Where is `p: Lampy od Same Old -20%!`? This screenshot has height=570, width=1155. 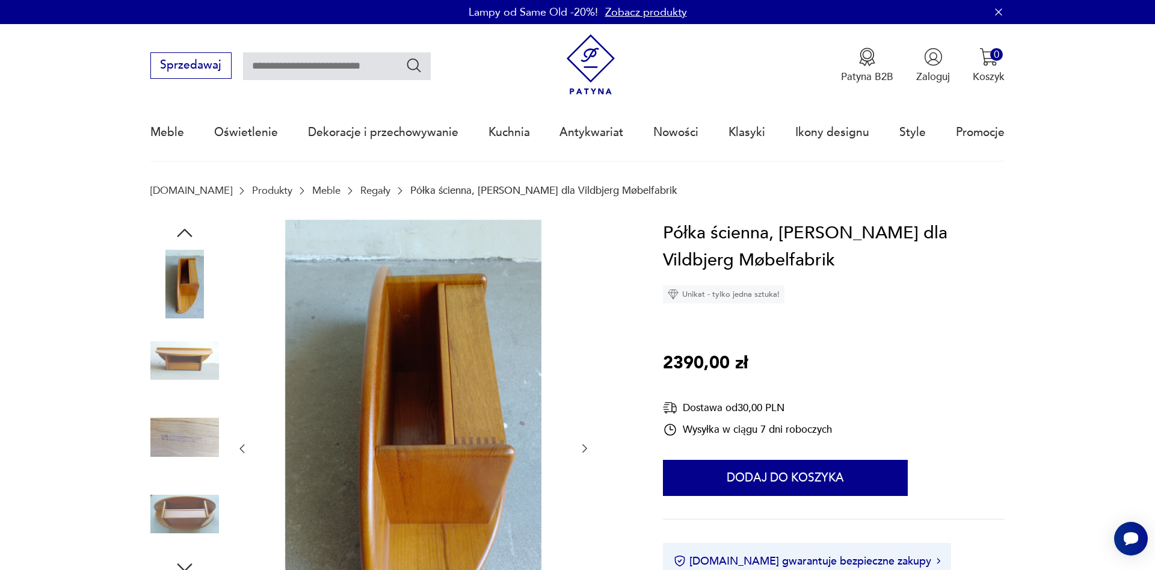 p: Lampy od Same Old -20%! is located at coordinates (533, 12).